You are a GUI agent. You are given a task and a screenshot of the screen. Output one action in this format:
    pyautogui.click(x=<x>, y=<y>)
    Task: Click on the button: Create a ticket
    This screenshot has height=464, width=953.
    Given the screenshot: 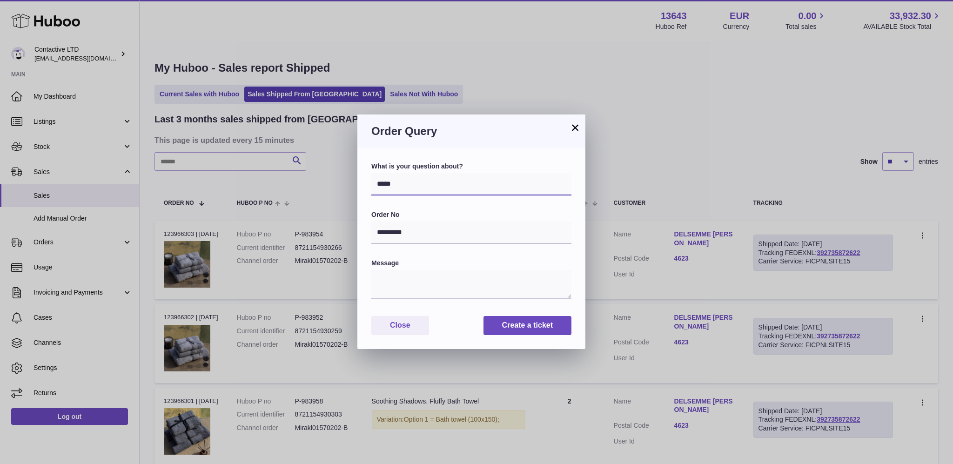 What is the action you would take?
    pyautogui.click(x=527, y=325)
    